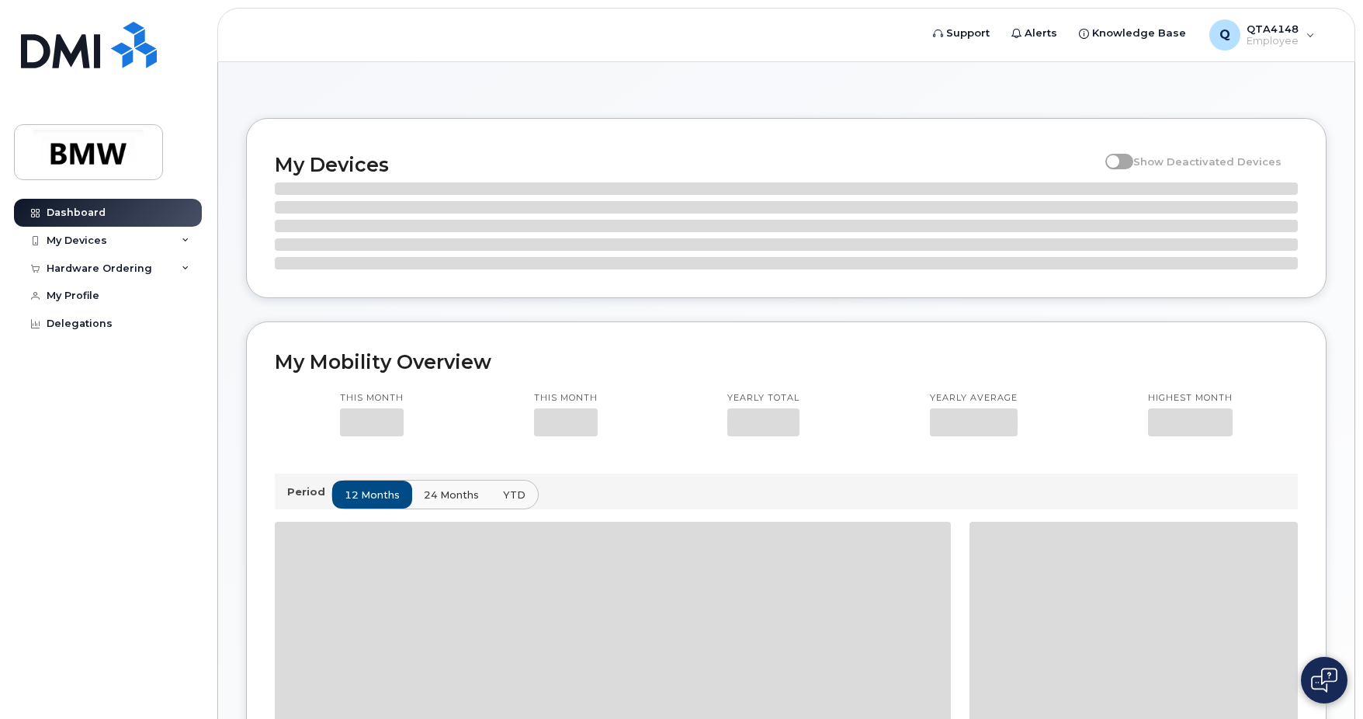 The image size is (1363, 719). I want to click on span: YTD, so click(514, 495).